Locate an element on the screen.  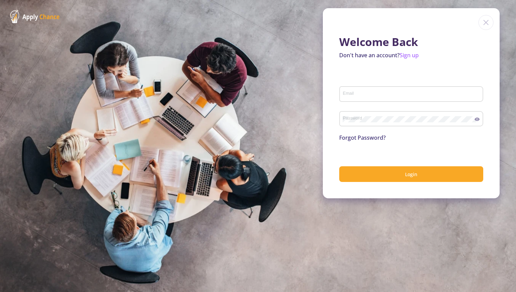
img: ApplyChance Logo is located at coordinates (35, 17).